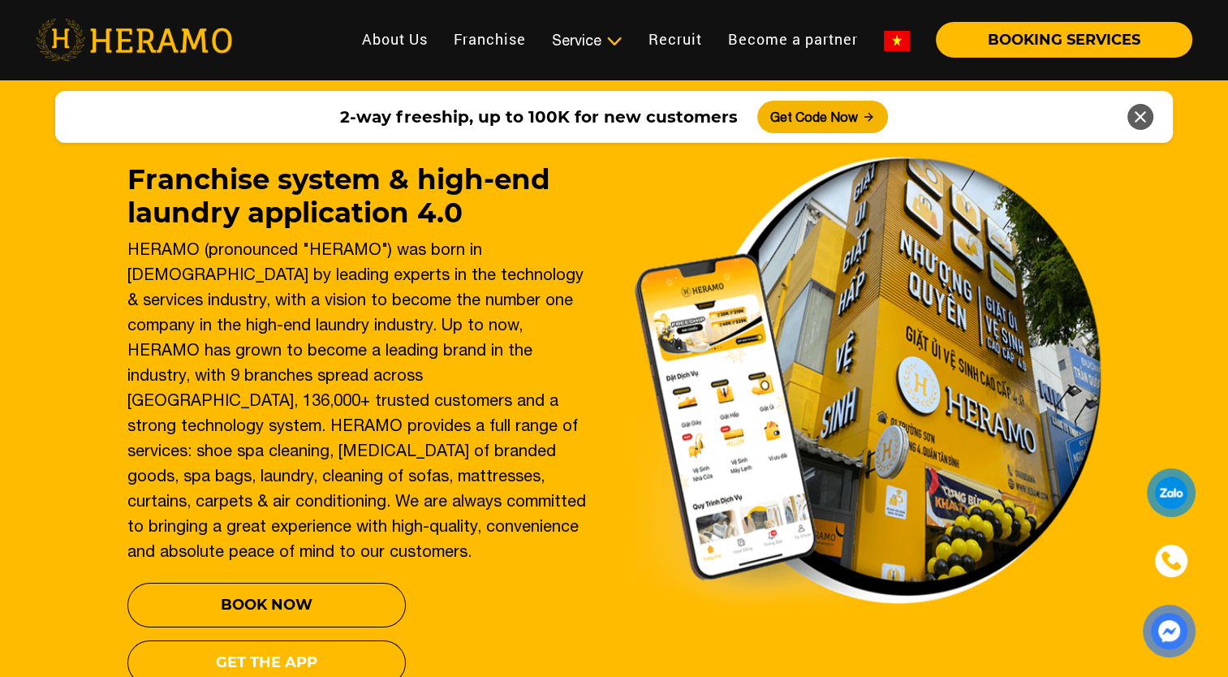  Describe the element at coordinates (614, 41) in the screenshot. I see `img: subToggleIcon` at that location.